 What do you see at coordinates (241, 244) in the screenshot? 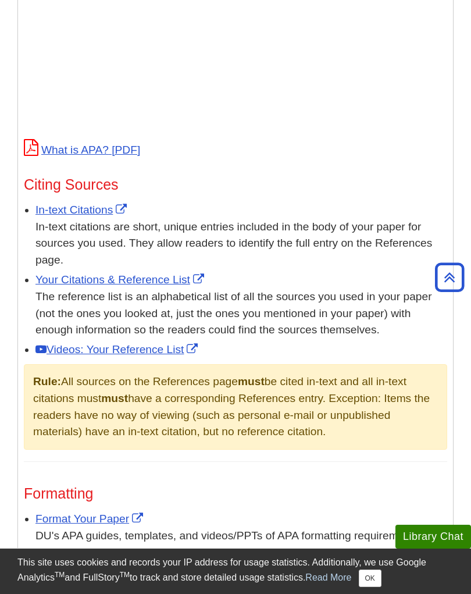
I see `div: In-text citations are short, unique entries included in the body of your paper for sources you us...` at bounding box center [241, 244].